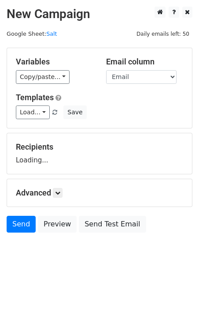 The width and height of the screenshot is (199, 316). I want to click on span: Daily emails left: 50, so click(163, 34).